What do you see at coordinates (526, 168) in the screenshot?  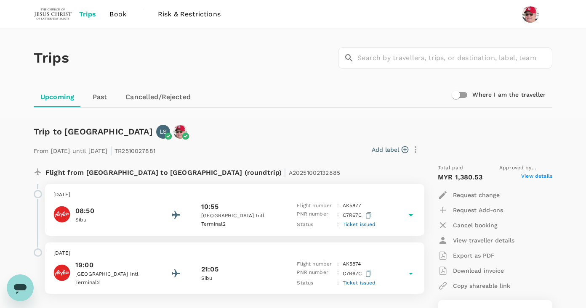 I see `span: Approved by` at bounding box center [526, 168].